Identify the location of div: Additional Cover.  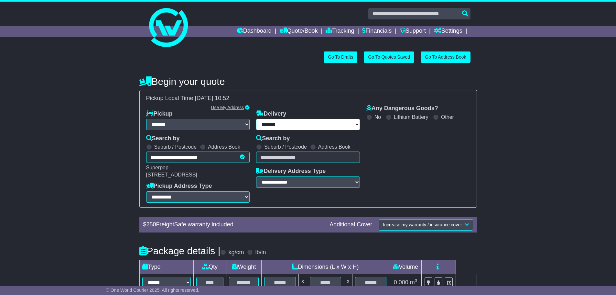
(351, 225).